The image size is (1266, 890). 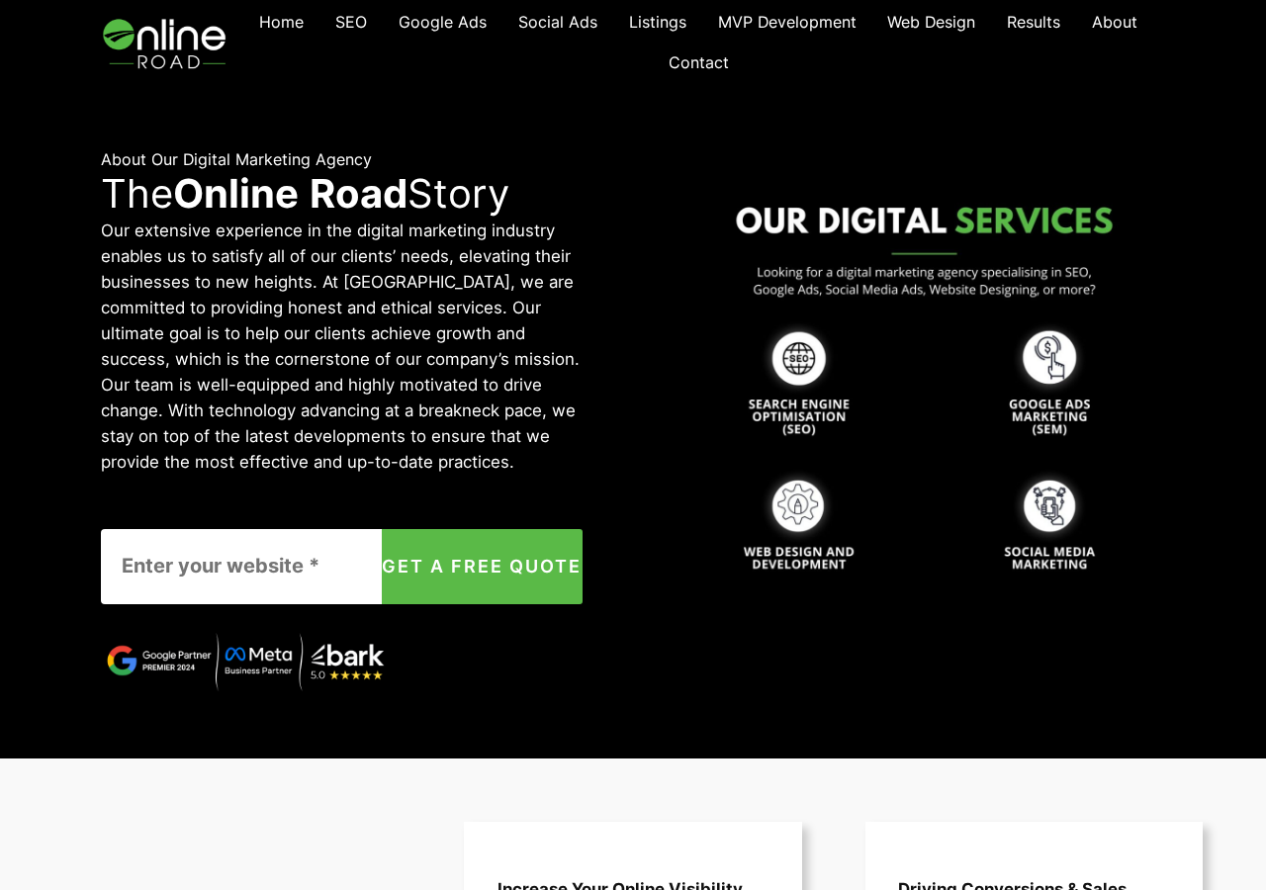 What do you see at coordinates (931, 23) in the screenshot?
I see `a: Web Design` at bounding box center [931, 23].